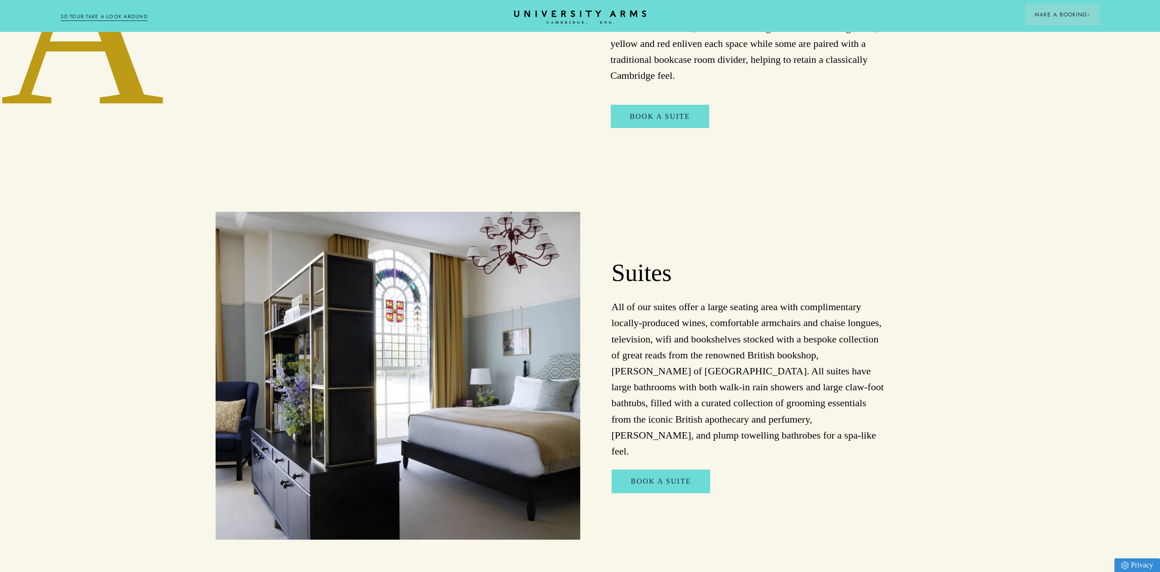 This screenshot has width=1160, height=572. Describe the element at coordinates (398, 376) in the screenshot. I see `img: image-9b53c122a2a3a580a8b401b50b3401f8df9f228d-8272x6200-jpg` at that location.